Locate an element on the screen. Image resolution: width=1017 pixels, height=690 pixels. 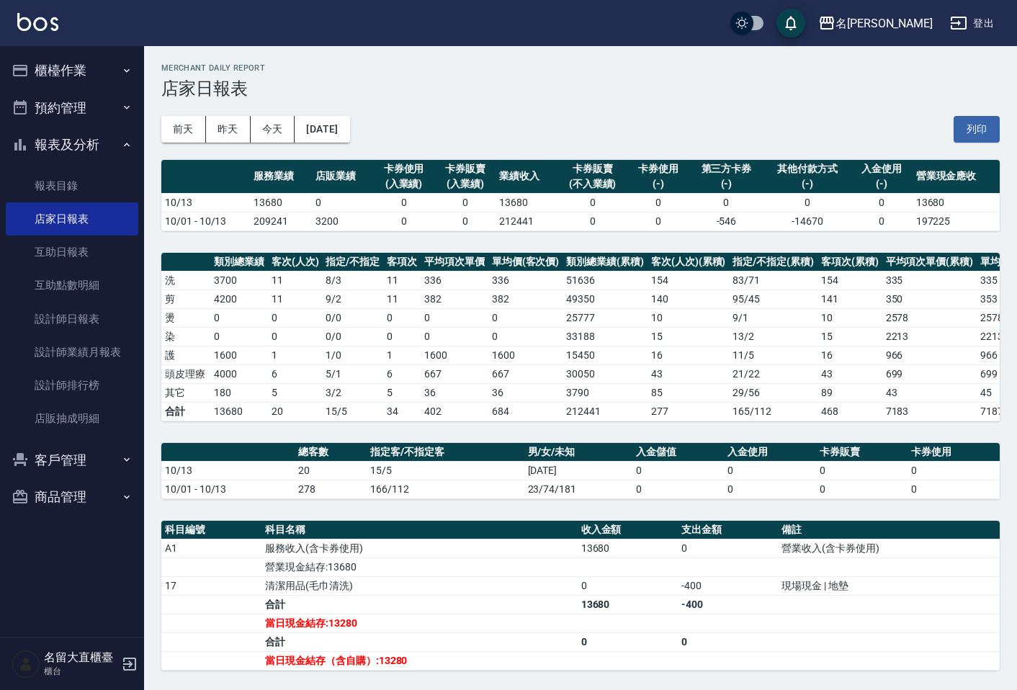
td: -400 is located at coordinates (727, 585).